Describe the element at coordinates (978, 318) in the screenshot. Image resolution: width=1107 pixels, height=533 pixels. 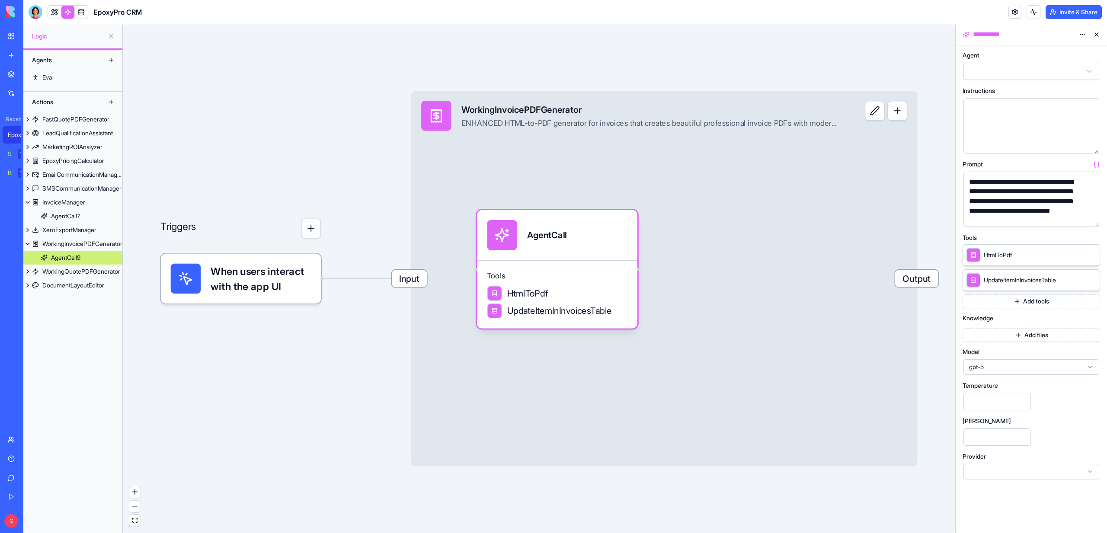
I see `span: Knowledge` at that location.